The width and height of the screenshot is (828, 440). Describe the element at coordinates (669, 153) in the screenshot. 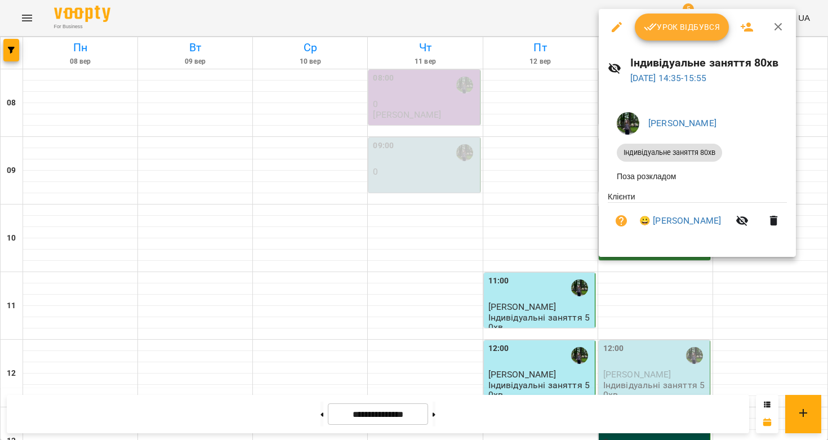

I see `span: Індивідуальне заняття 80хв` at that location.